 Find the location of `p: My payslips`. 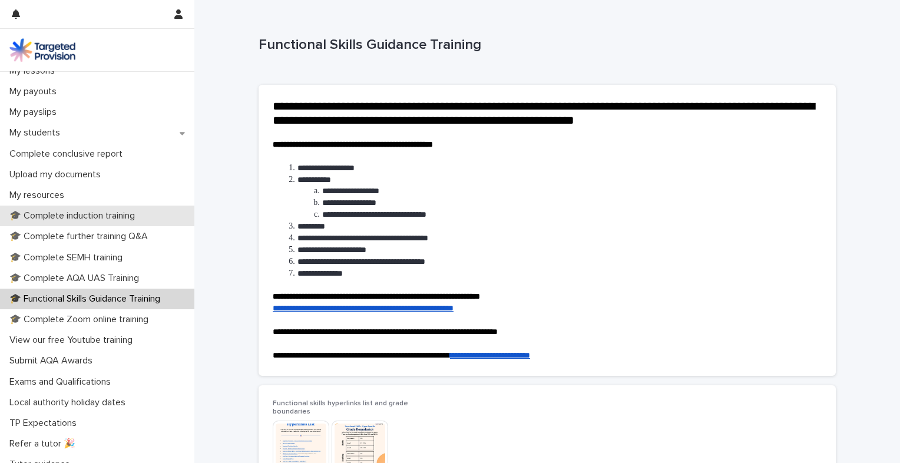

p: My payslips is located at coordinates (35, 112).